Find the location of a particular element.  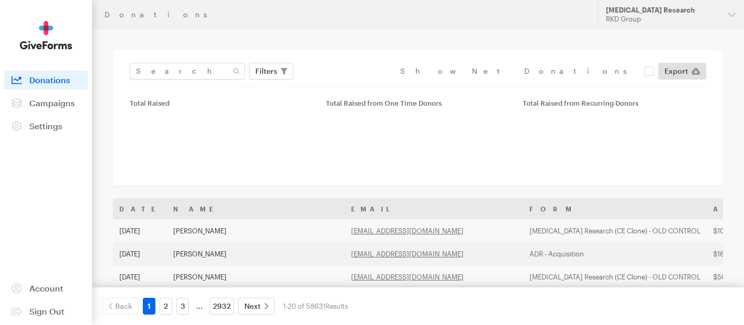

span: Donations is located at coordinates (50, 79).